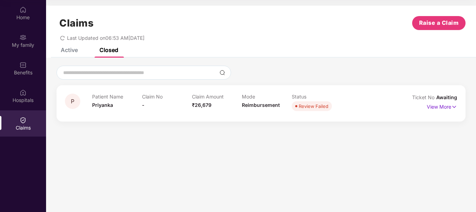 The width and height of the screenshot is (476, 212). I want to click on span: redo, so click(62, 38).